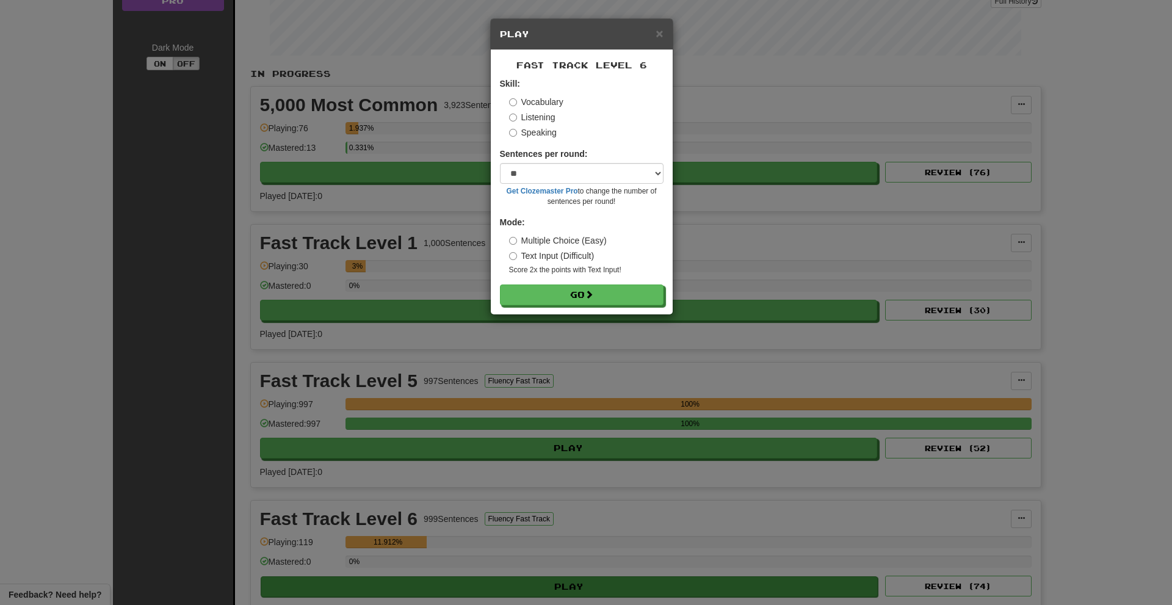  Describe the element at coordinates (536, 102) in the screenshot. I see `label: Vocabulary` at that location.